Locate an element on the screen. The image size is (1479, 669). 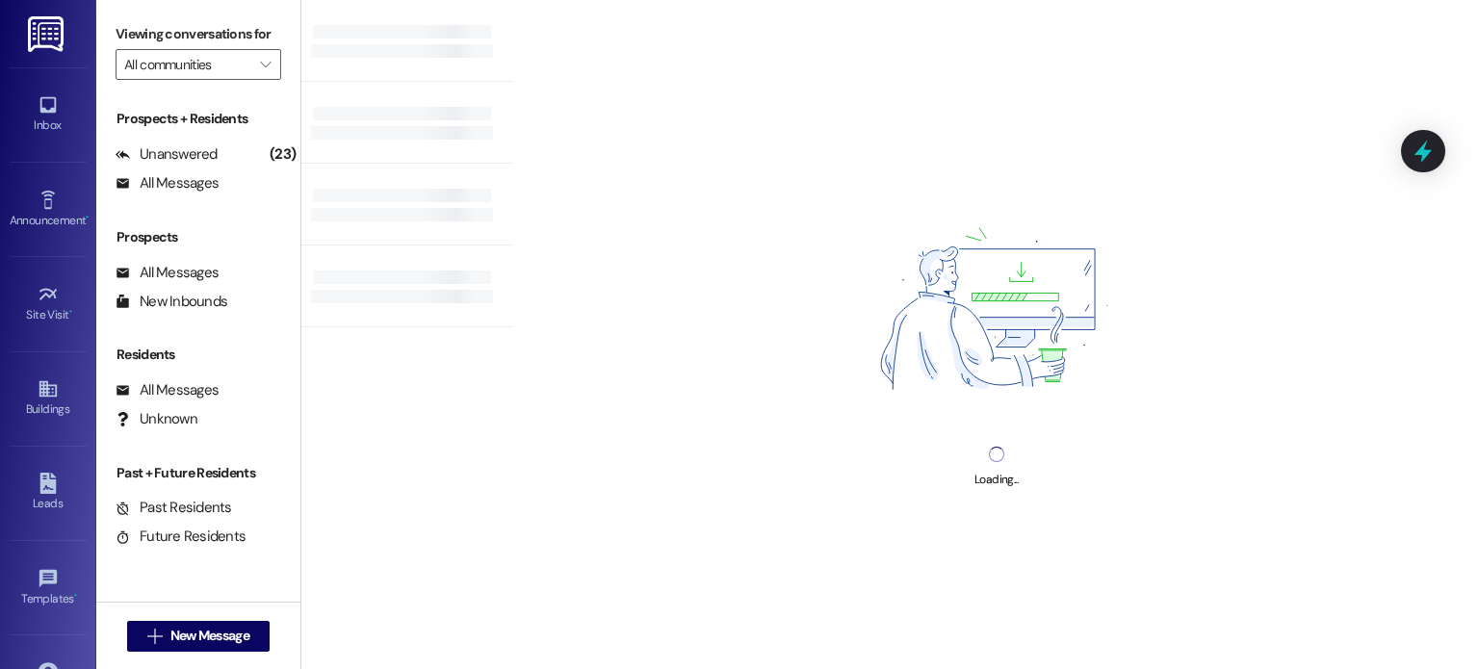
a: Inbox is located at coordinates (48, 115).